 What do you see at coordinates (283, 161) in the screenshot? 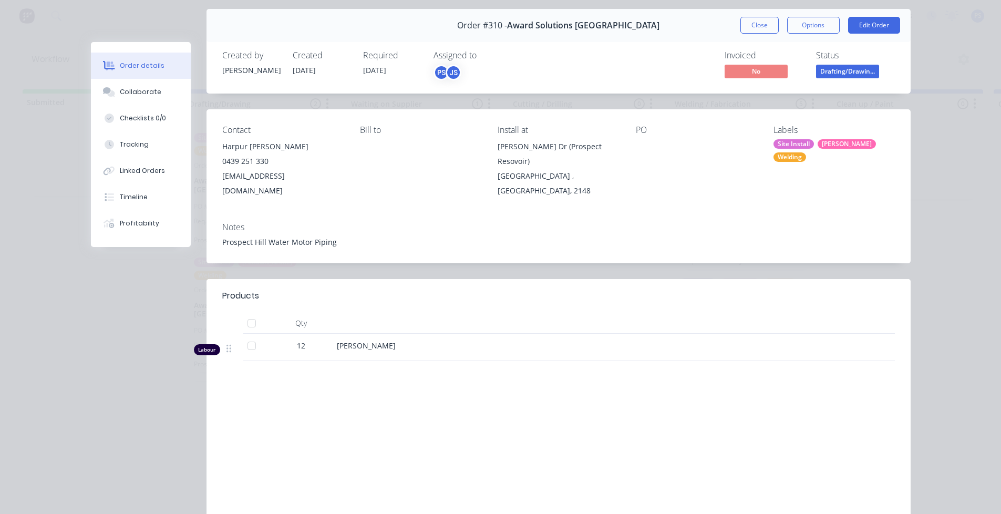
I see `div: 0439 251 330` at bounding box center [283, 161].